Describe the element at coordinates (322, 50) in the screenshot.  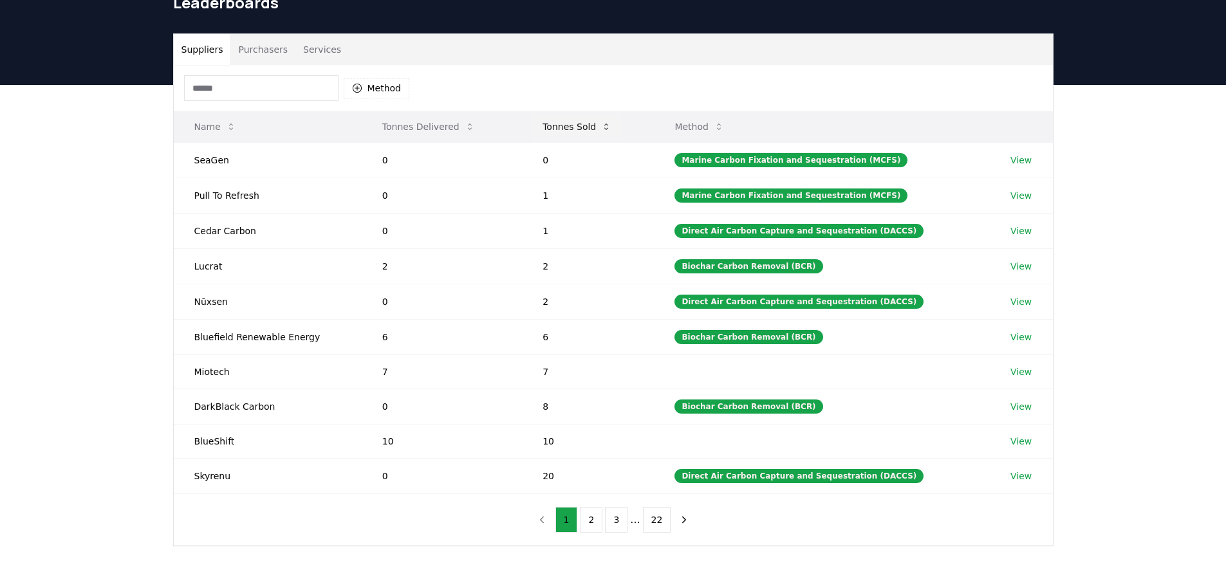
I see `button: Services` at that location.